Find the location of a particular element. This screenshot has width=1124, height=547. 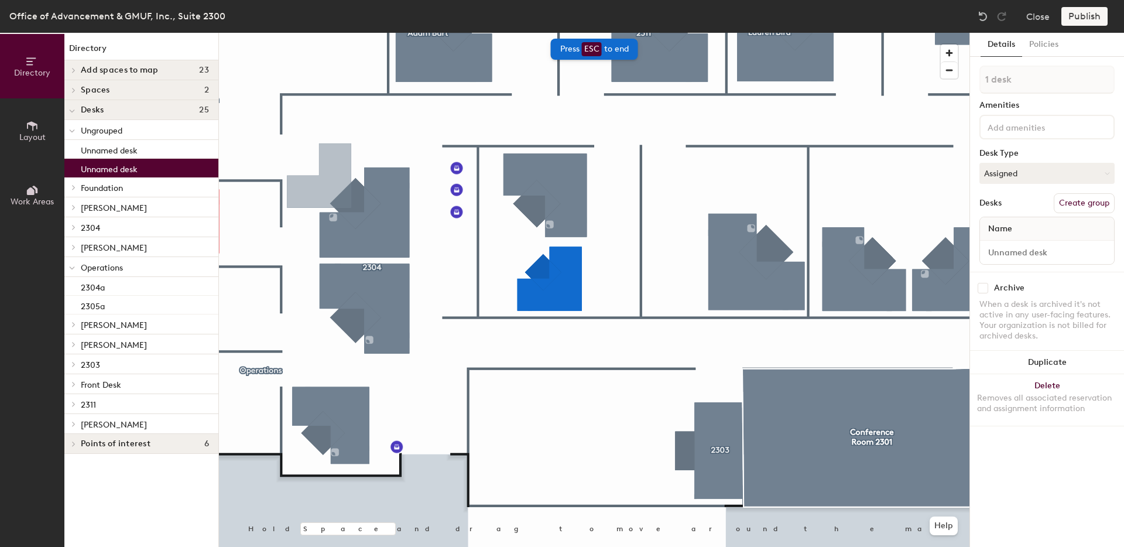

input: Add amenities is located at coordinates (1038, 126).